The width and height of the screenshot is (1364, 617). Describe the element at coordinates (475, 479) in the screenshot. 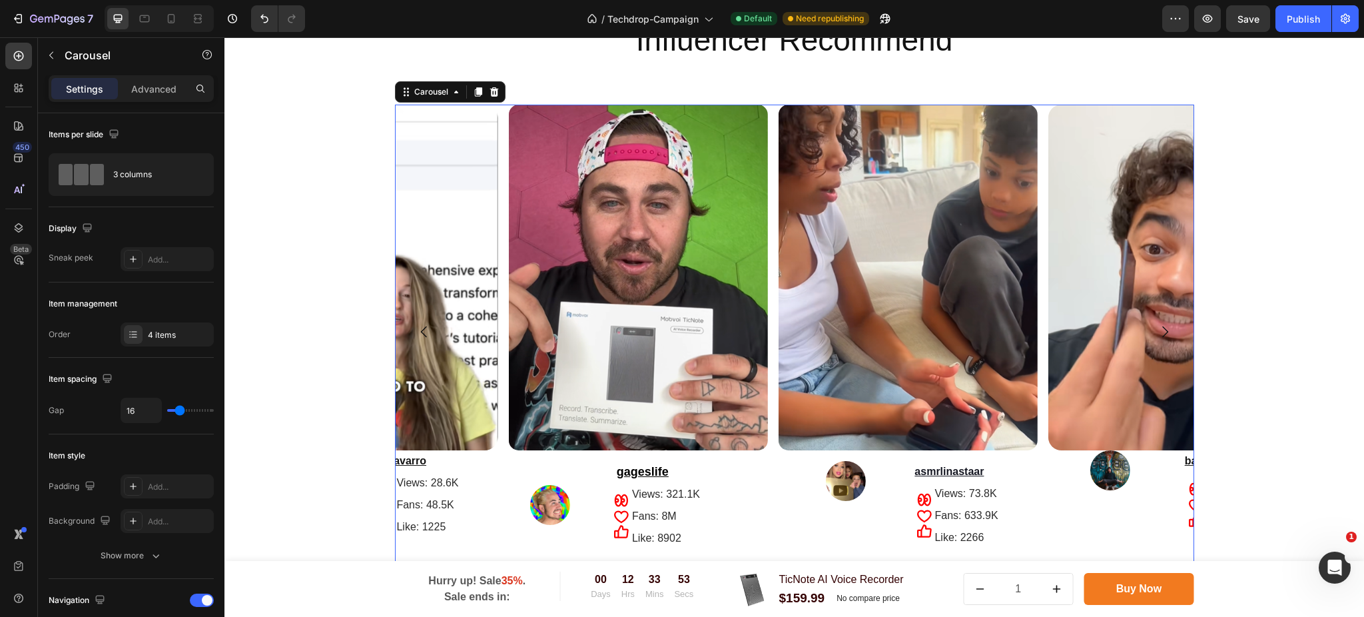

I see `p: Fans: 8M` at that location.